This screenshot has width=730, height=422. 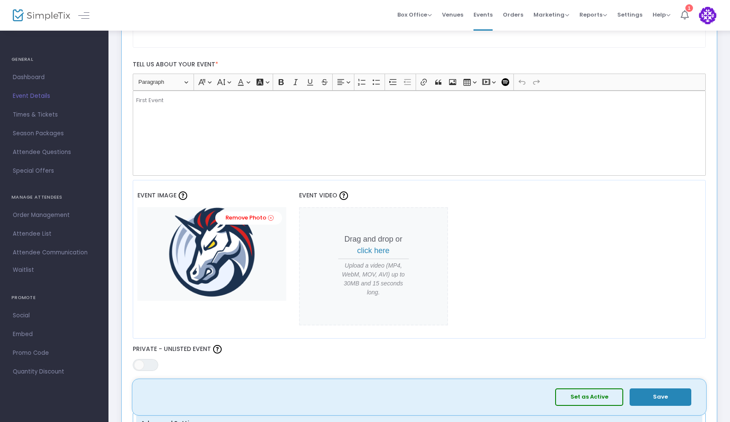 What do you see at coordinates (248, 218) in the screenshot?
I see `a: Remove Photo` at bounding box center [248, 218].